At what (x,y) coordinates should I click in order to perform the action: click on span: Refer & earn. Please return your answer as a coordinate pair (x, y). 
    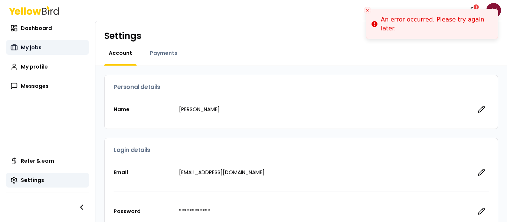
    Looking at the image, I should click on (37, 161).